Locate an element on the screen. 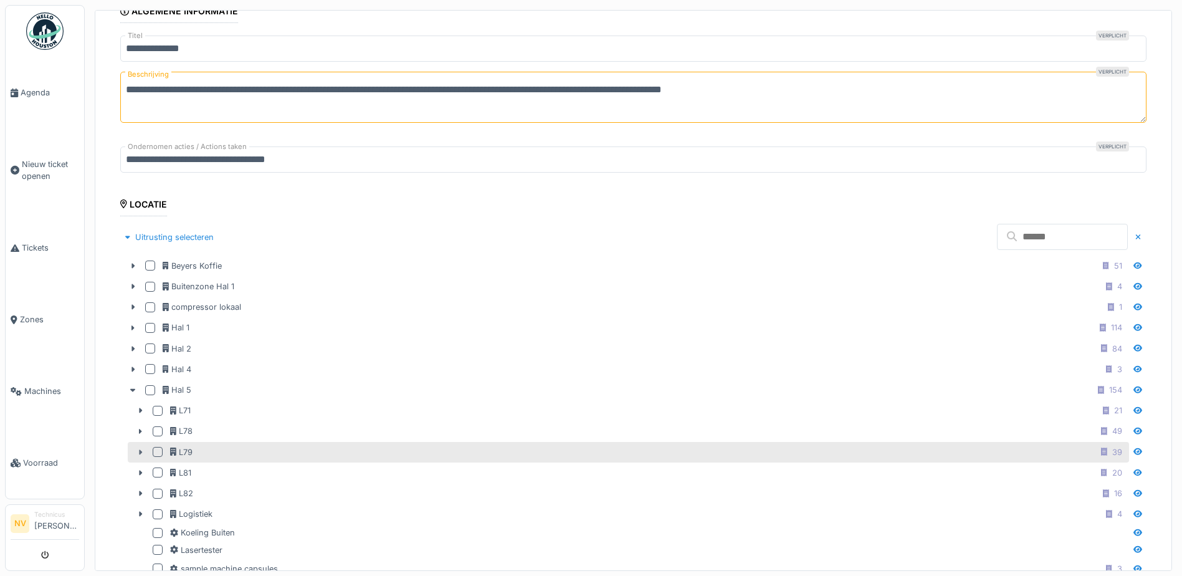 The width and height of the screenshot is (1182, 576). a: Tickets is located at coordinates (45, 247).